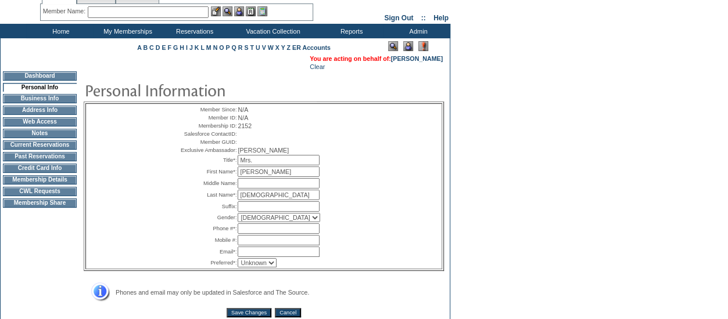 The width and height of the screenshot is (728, 319). What do you see at coordinates (441, 18) in the screenshot?
I see `a: Help` at bounding box center [441, 18].